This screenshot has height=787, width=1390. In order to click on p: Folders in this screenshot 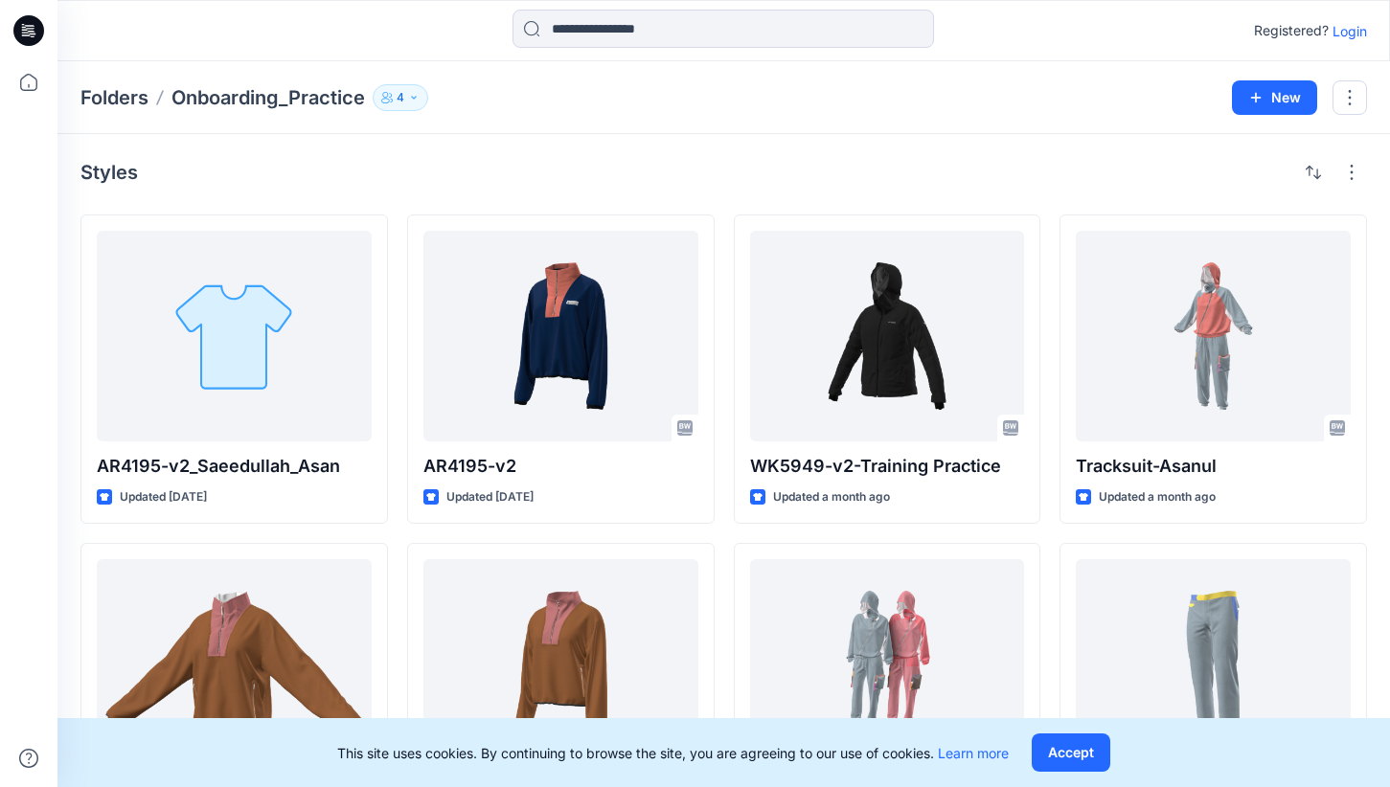, I will do `click(114, 98)`.